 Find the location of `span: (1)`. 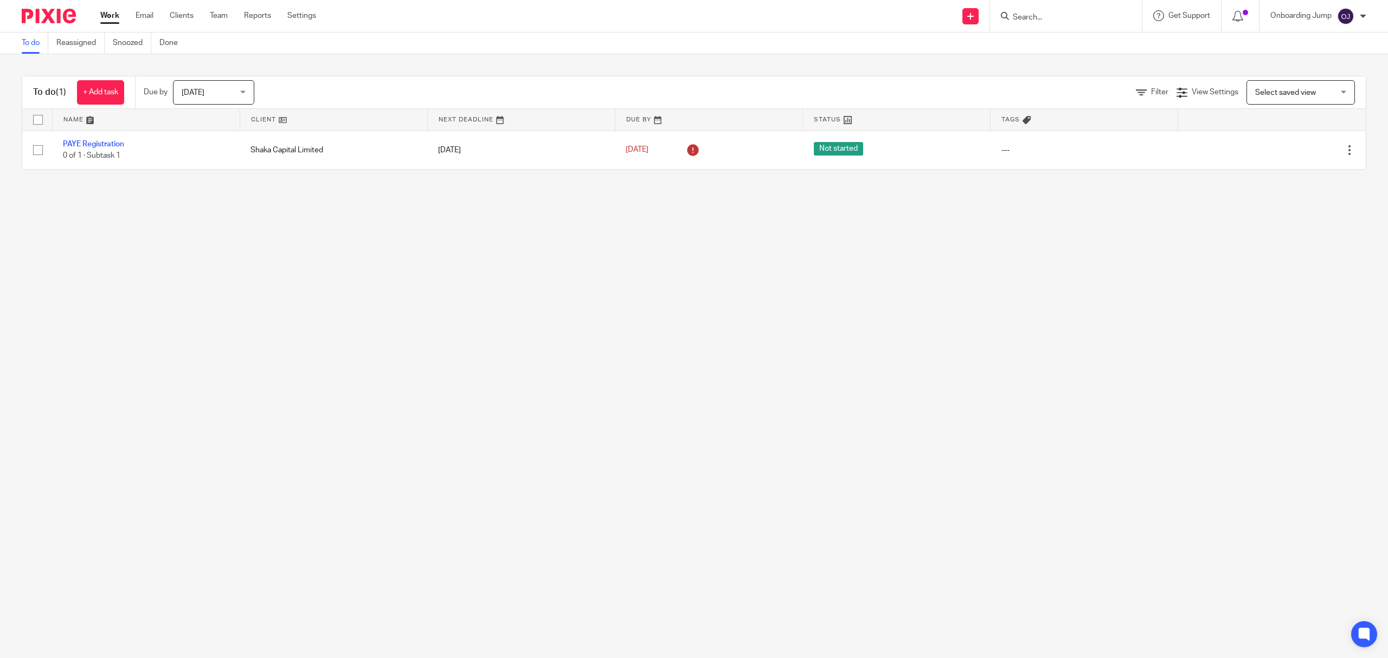

span: (1) is located at coordinates (61, 92).